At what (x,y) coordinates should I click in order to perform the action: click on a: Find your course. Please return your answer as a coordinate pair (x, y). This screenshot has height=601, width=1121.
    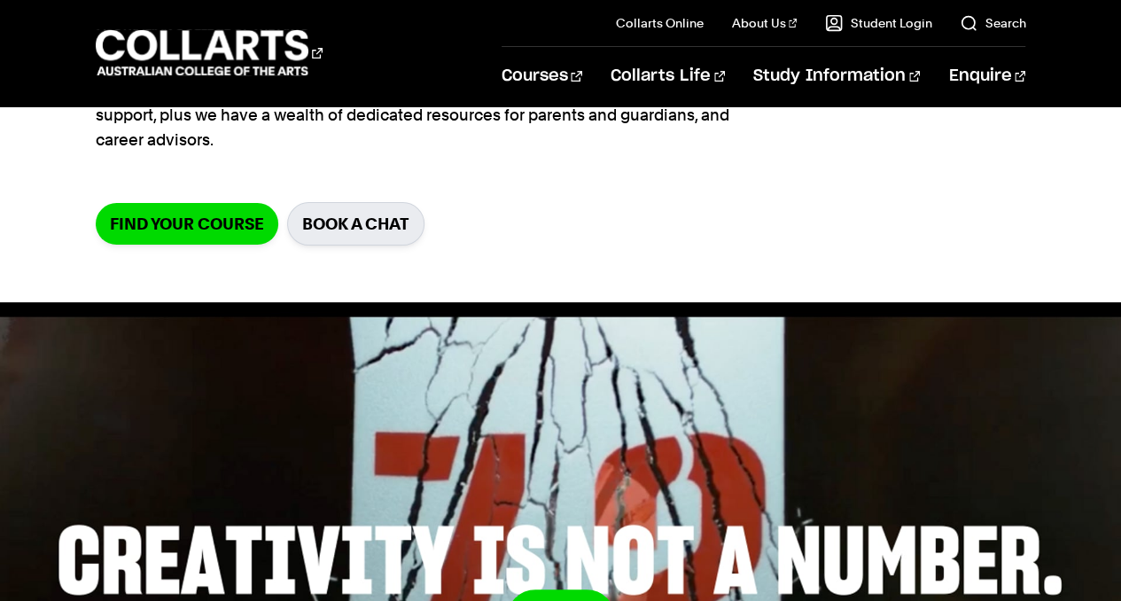
    Looking at the image, I should click on (187, 223).